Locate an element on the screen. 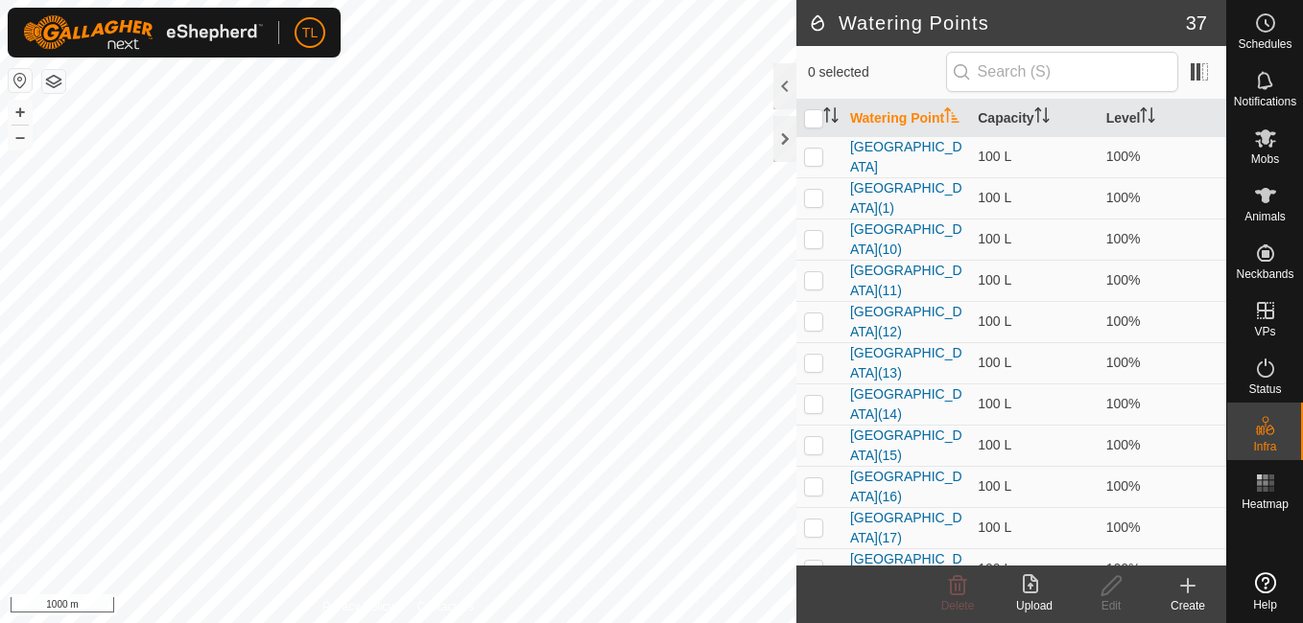  button: Reset Map is located at coordinates (20, 81).